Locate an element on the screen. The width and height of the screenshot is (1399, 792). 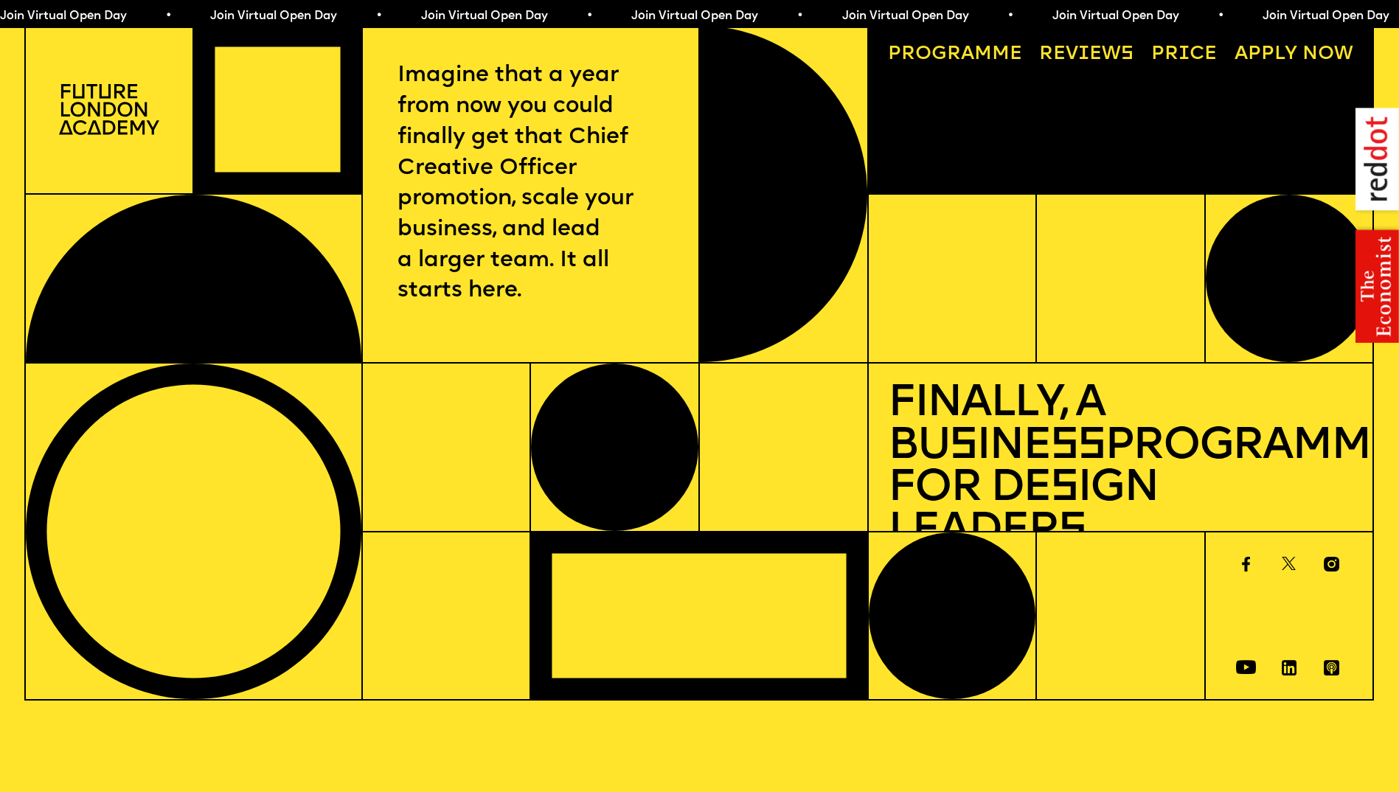
a: Price is located at coordinates (1184, 55).